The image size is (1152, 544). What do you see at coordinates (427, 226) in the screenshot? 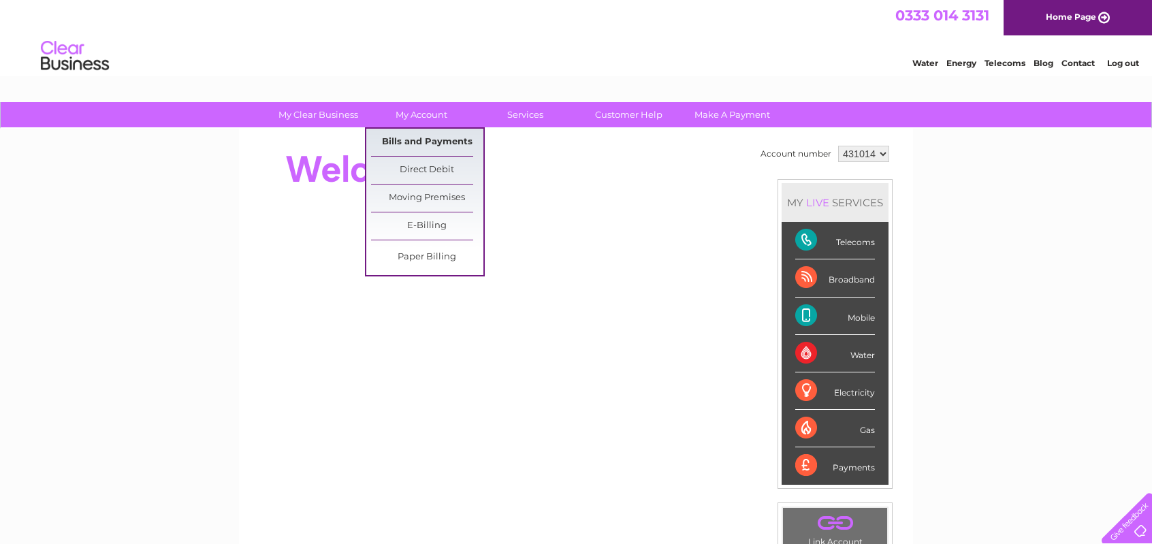
I see `a: E-Billing` at bounding box center [427, 226].